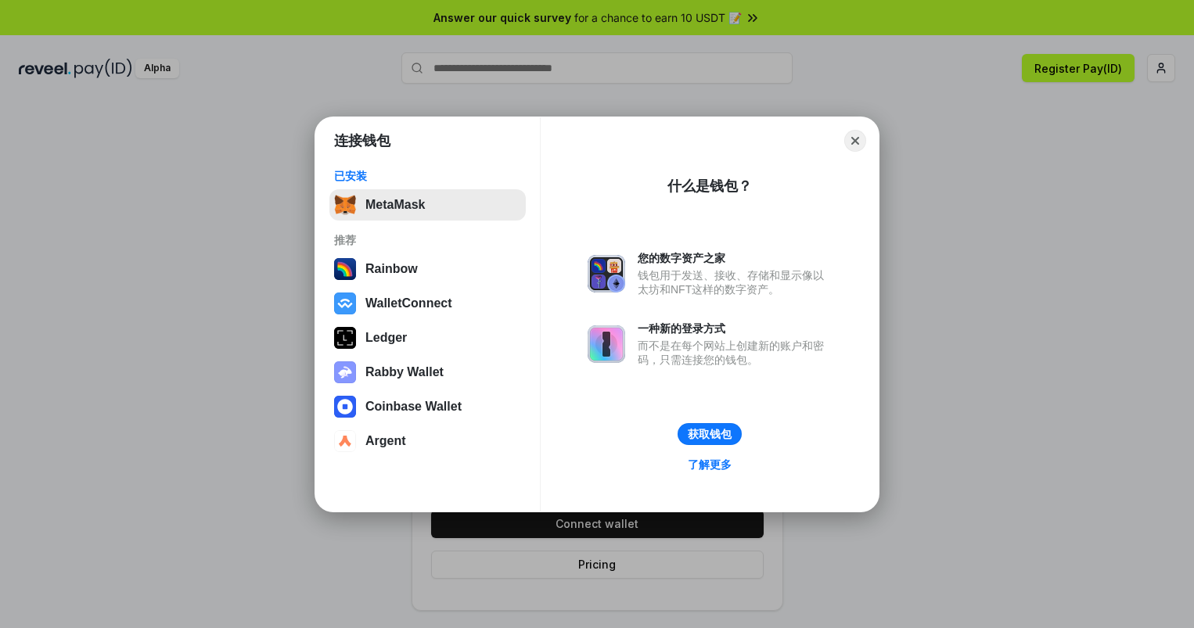 Image resolution: width=1194 pixels, height=628 pixels. What do you see at coordinates (362, 141) in the screenshot?
I see `h1: 连接钱包` at bounding box center [362, 141].